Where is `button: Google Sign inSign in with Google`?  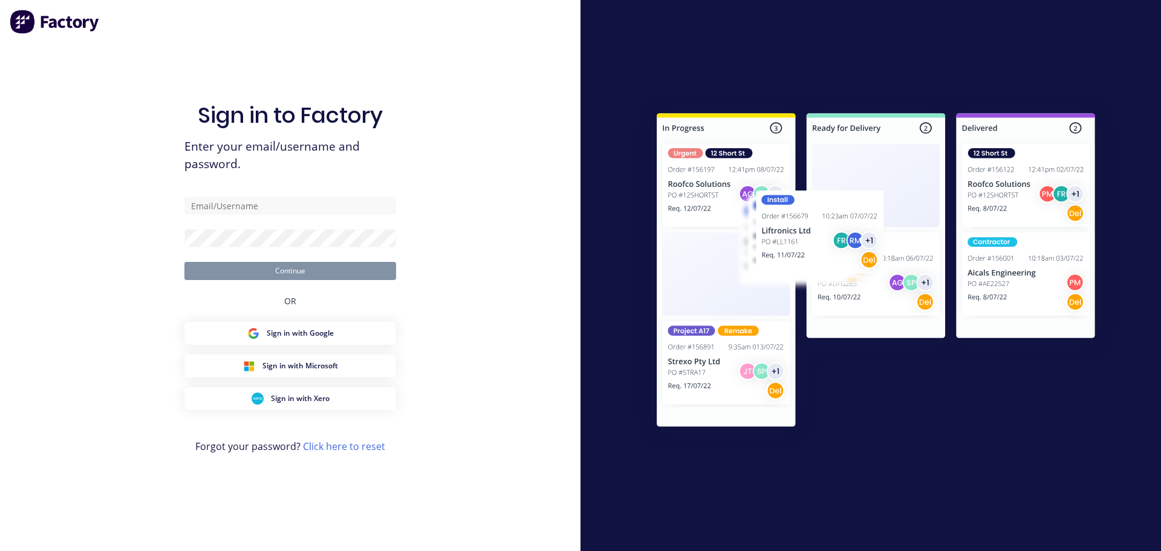 button: Google Sign inSign in with Google is located at coordinates (290, 333).